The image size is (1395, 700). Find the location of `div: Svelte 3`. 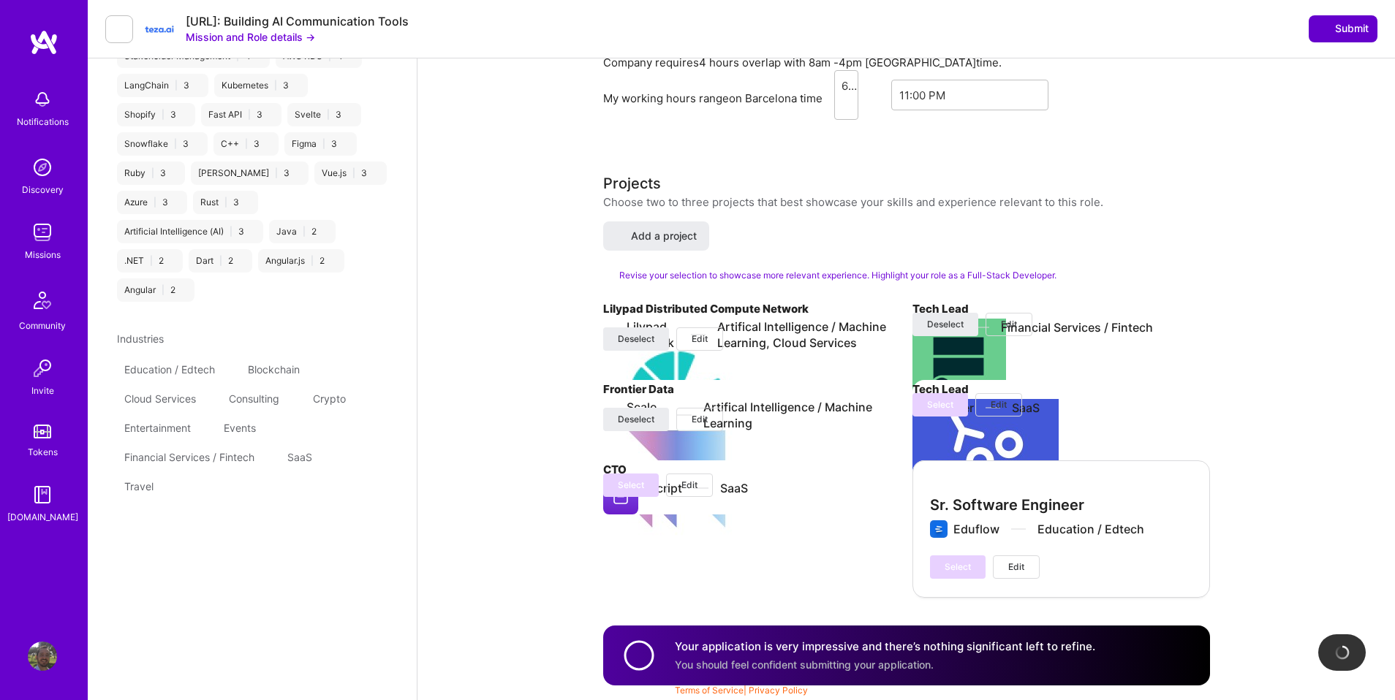

div: Svelte 3 is located at coordinates (324, 115).